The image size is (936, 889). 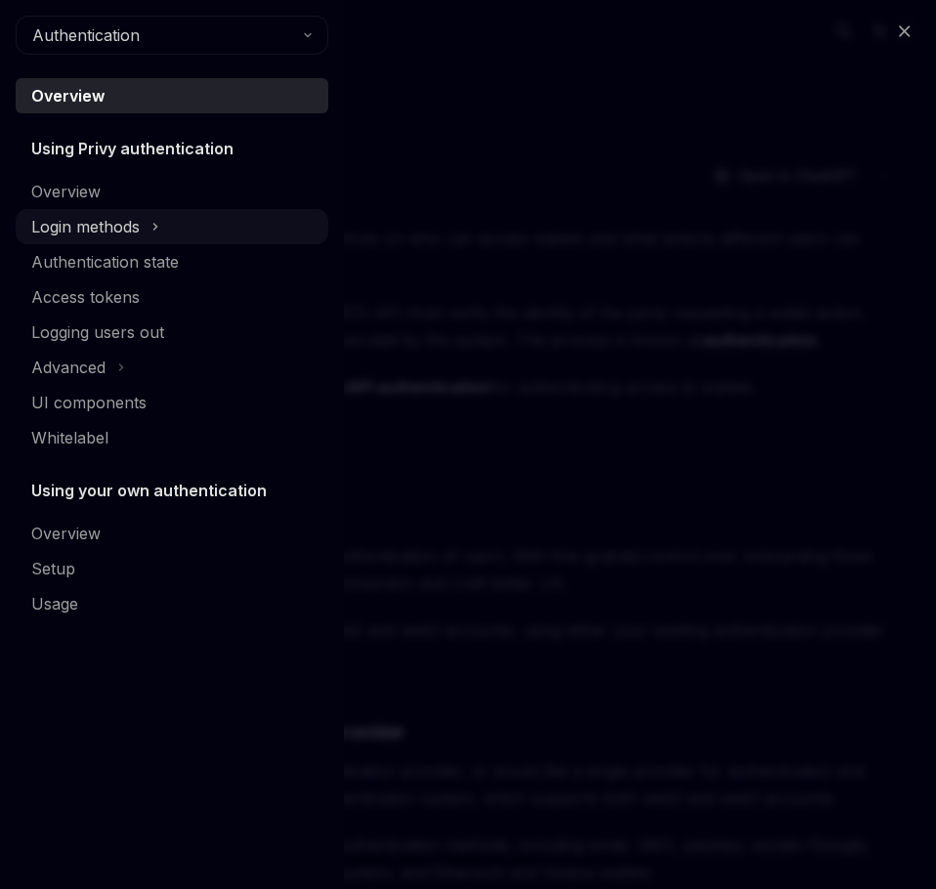 What do you see at coordinates (148, 490) in the screenshot?
I see `h5: Using your own authentication` at bounding box center [148, 490].